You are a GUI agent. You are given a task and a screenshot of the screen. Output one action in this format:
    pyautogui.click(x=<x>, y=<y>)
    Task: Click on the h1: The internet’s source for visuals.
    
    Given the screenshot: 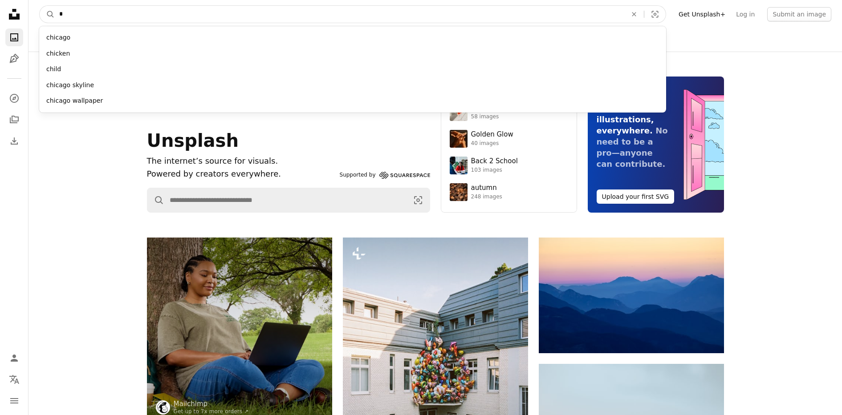 What is the action you would take?
    pyautogui.click(x=241, y=161)
    